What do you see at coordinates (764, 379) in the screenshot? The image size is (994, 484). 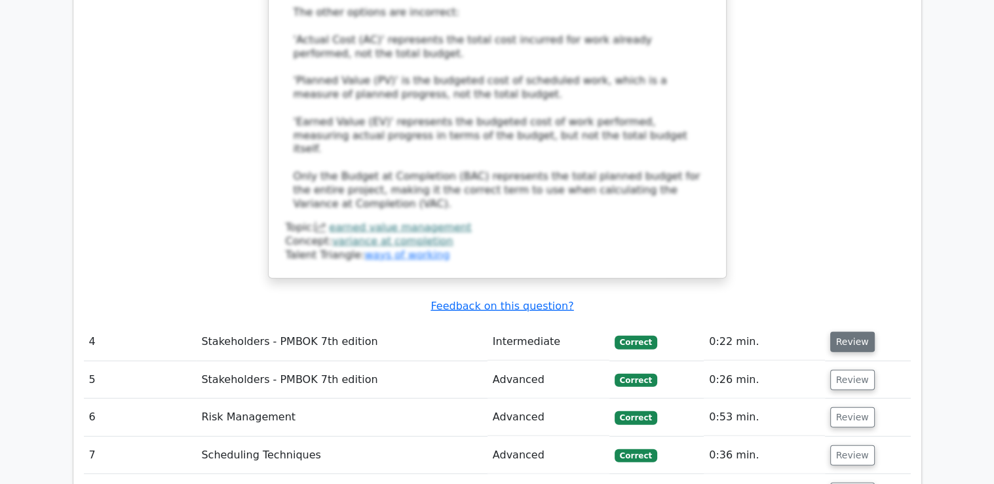 I see `td: 0:26 min.` at bounding box center [764, 379].